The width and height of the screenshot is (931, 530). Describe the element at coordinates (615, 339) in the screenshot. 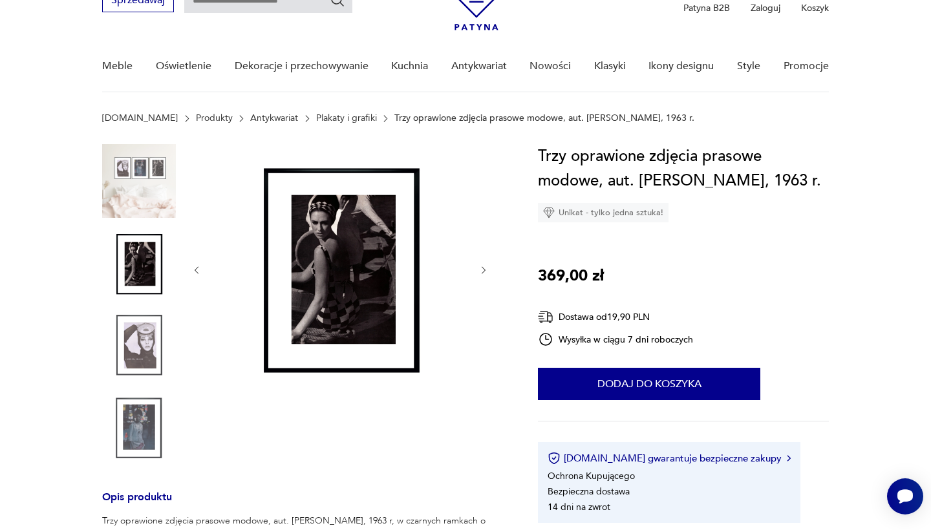

I see `div: Wysyłka w ciągu 7 dni roboczych` at that location.